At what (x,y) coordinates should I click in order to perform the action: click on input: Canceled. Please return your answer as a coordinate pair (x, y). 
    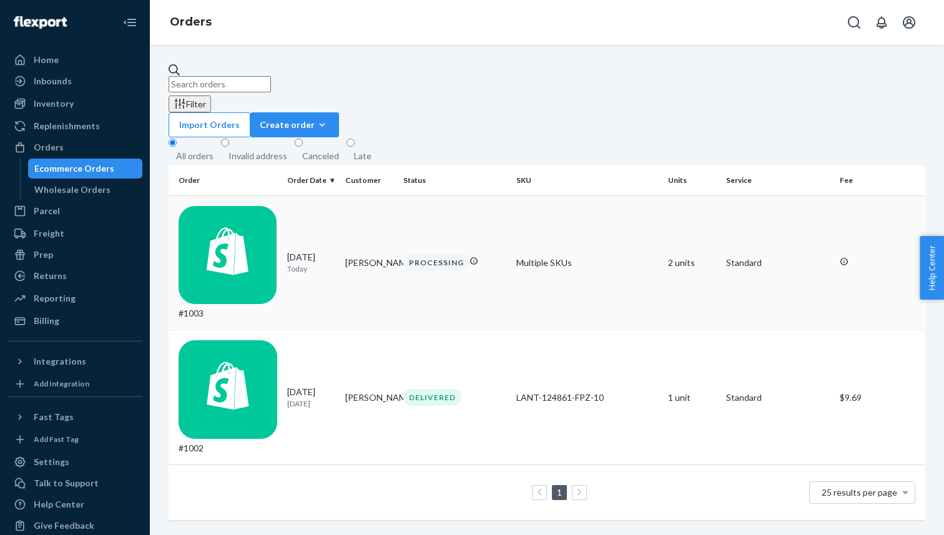
    Looking at the image, I should click on (298, 142).